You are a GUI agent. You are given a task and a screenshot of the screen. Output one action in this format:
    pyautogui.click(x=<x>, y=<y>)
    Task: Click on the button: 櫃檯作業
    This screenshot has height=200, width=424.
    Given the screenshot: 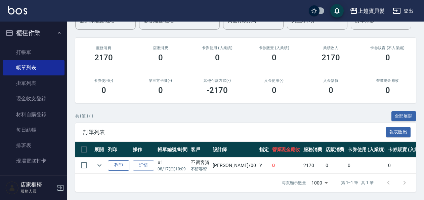 What is the action you would take?
    pyautogui.click(x=34, y=33)
    